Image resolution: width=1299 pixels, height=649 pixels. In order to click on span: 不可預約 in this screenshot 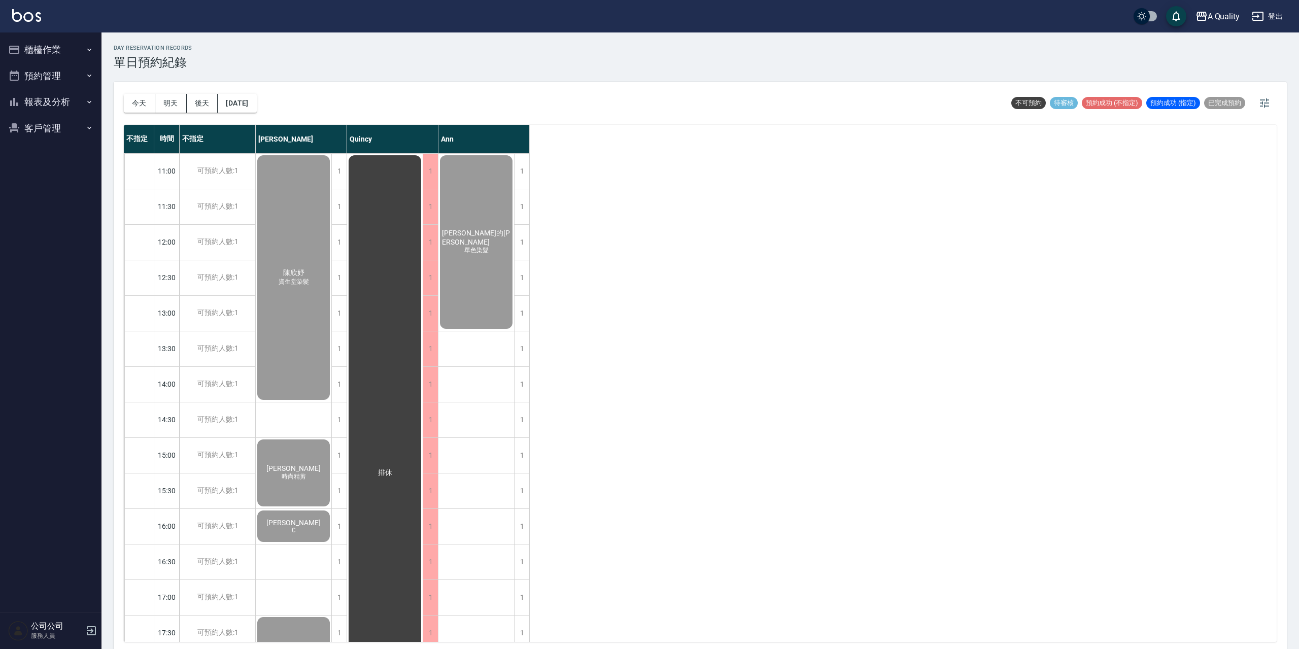, I will do `click(1029, 103)`.